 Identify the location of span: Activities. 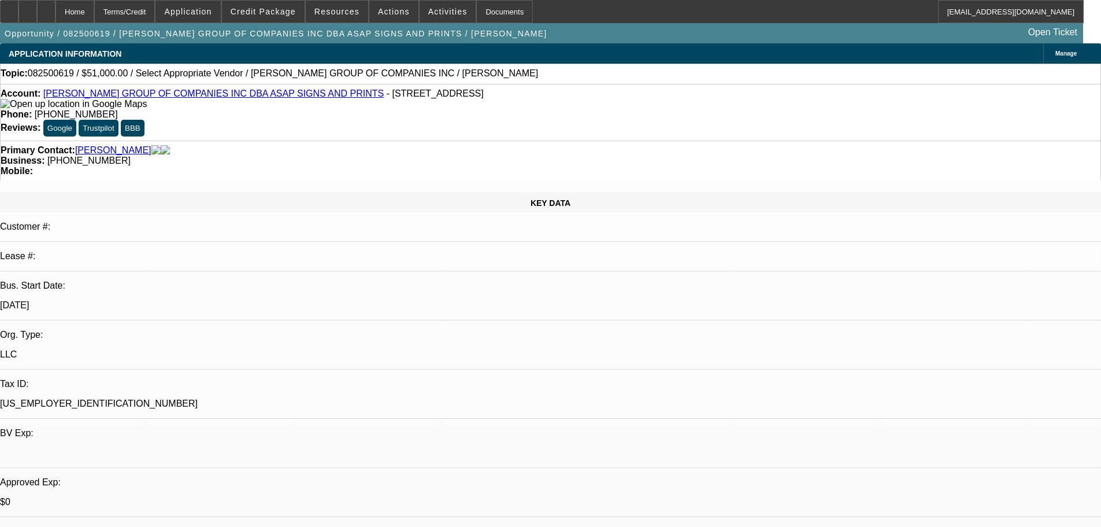
(448, 12).